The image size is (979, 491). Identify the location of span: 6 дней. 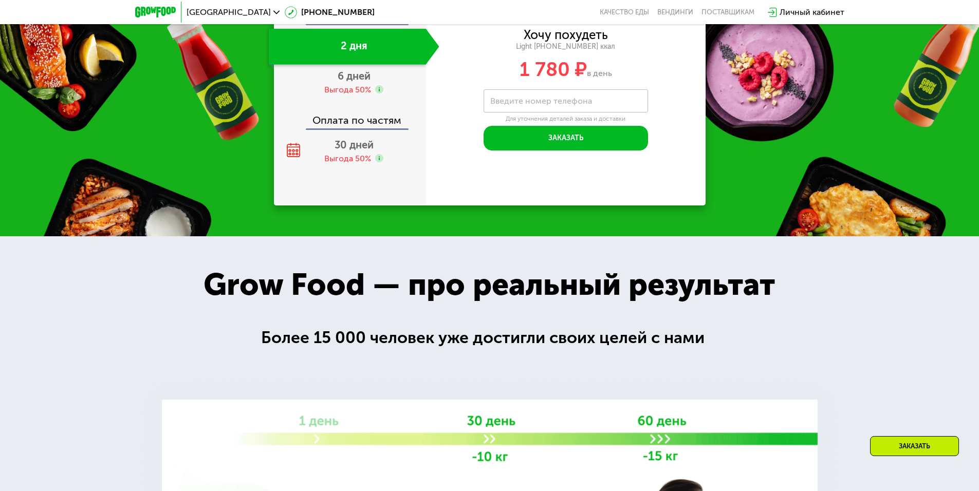
(354, 76).